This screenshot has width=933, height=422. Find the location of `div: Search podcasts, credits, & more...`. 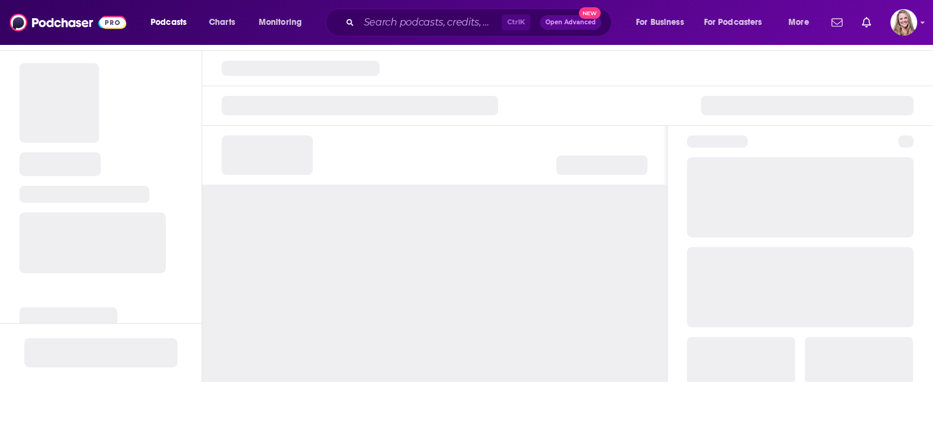

div: Search podcasts, credits, & more... is located at coordinates (480, 22).